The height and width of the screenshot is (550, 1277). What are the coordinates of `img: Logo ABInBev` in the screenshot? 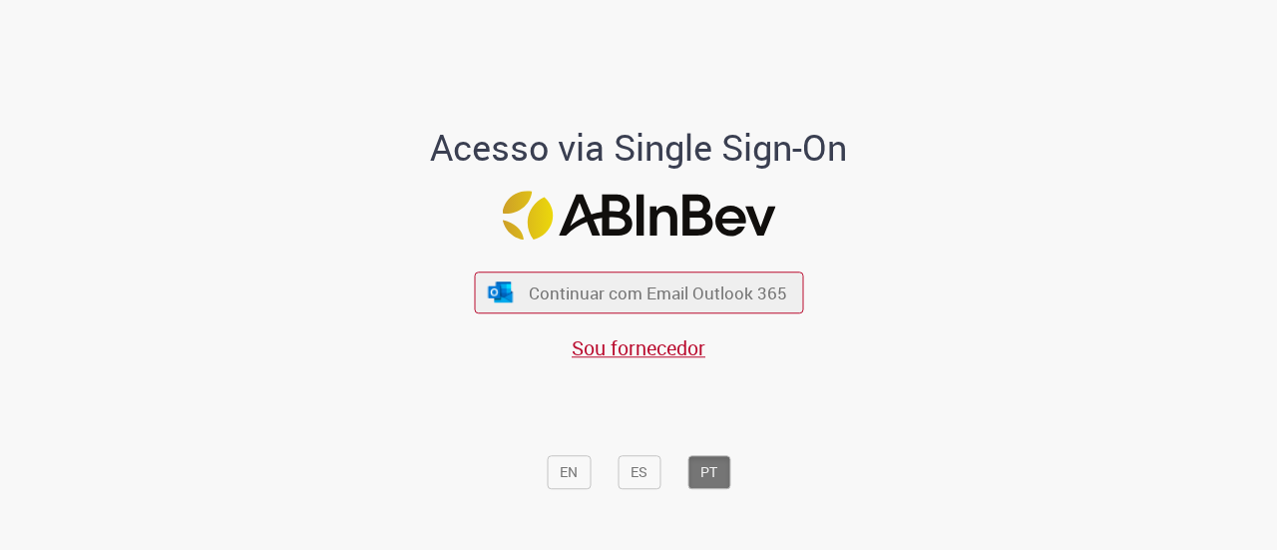 It's located at (638, 214).